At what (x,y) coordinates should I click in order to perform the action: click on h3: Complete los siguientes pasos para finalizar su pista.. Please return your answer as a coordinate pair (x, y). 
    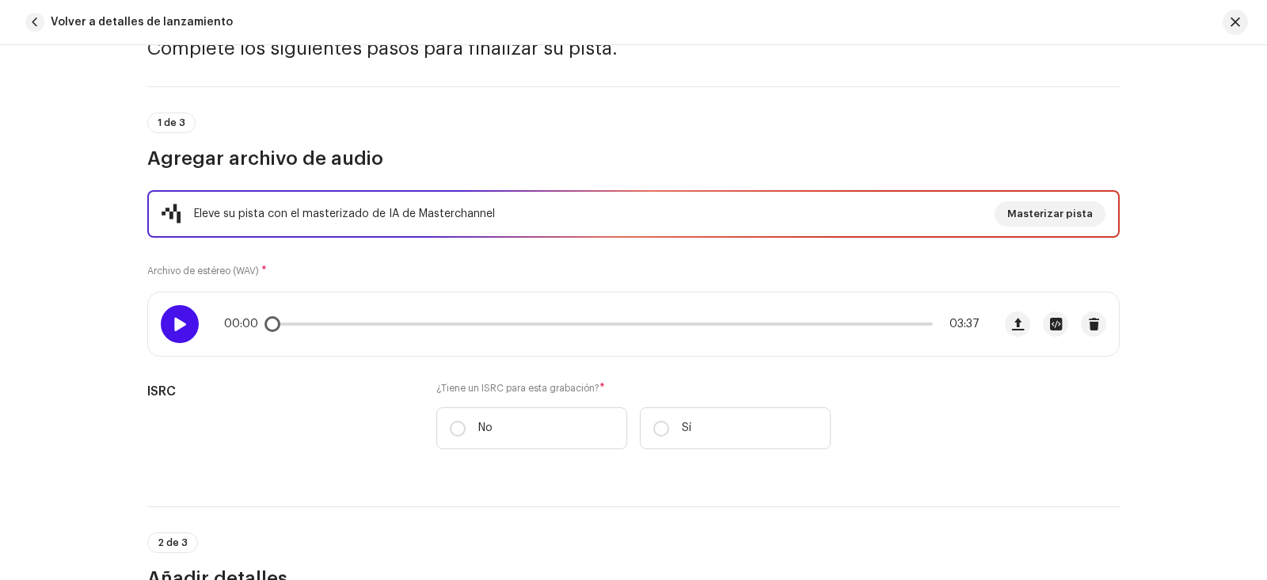
    Looking at the image, I should click on (633, 48).